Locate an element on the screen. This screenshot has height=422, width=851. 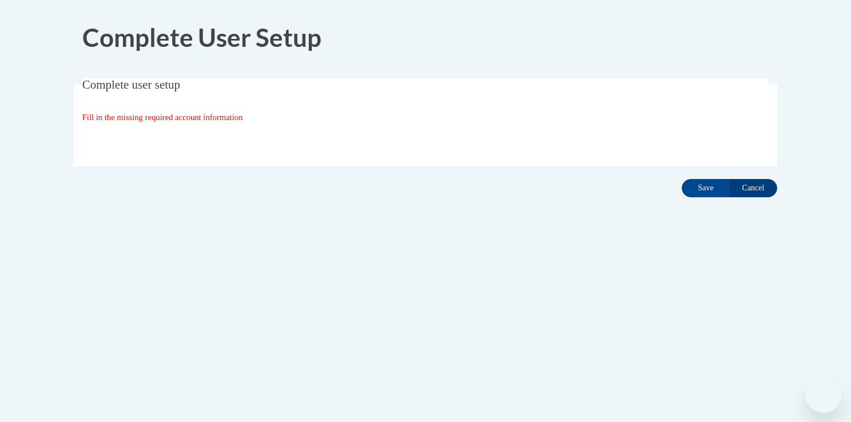
input: Save is located at coordinates (706, 188).